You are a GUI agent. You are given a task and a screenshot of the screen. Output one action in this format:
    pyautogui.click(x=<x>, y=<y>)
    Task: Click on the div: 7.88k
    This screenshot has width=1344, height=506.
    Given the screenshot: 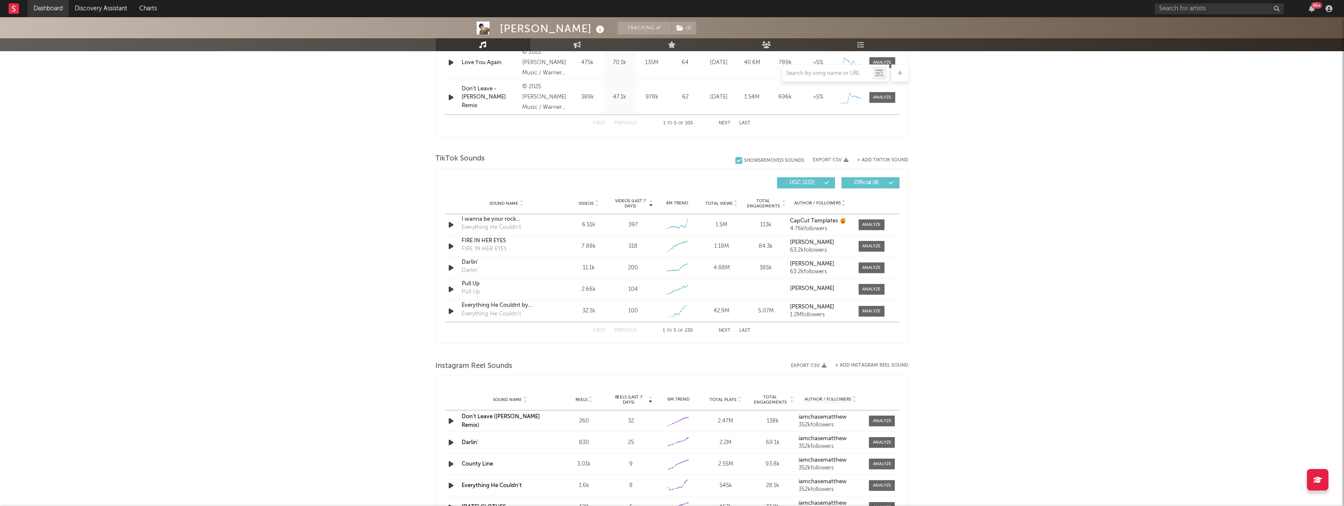 What is the action you would take?
    pyautogui.click(x=589, y=246)
    